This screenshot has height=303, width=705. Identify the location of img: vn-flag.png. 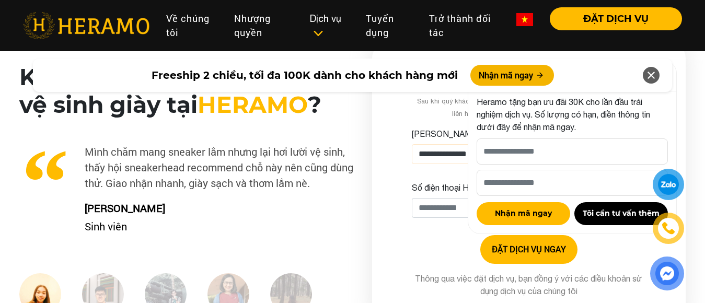
(525, 19).